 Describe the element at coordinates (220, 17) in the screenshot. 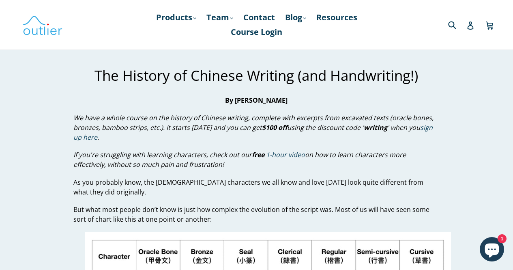

I see `a: Team` at that location.